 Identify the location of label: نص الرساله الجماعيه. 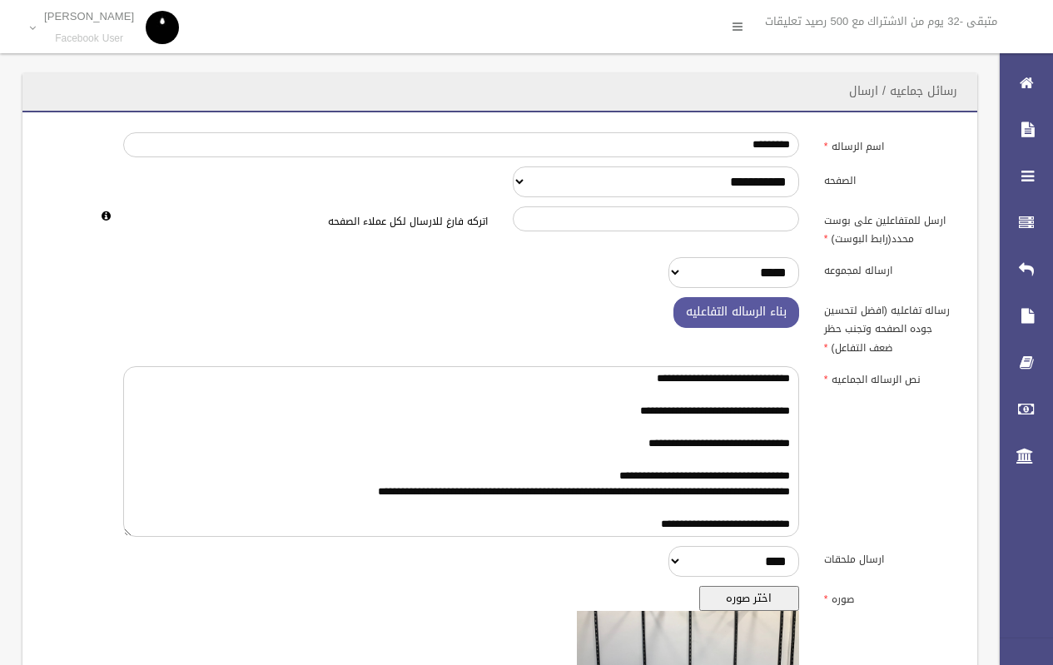
(889, 378).